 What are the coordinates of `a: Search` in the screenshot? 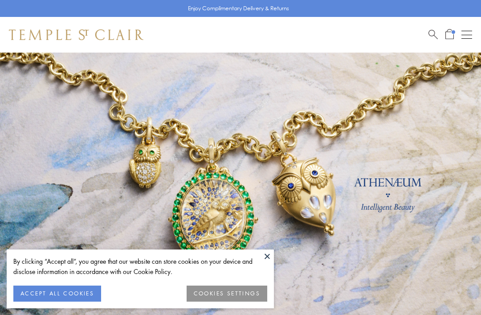 It's located at (433, 34).